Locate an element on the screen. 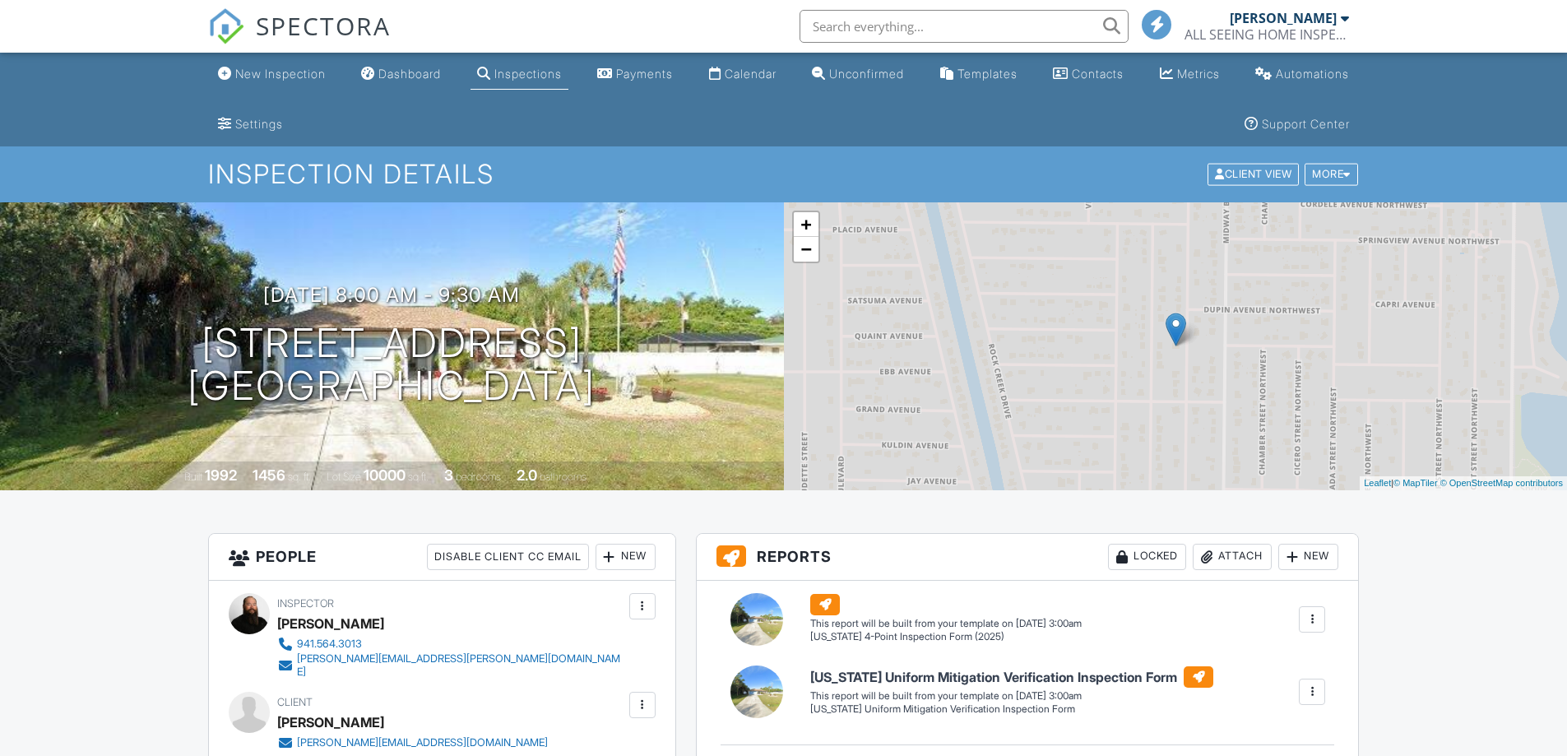 The width and height of the screenshot is (1567, 756). a: Leaflet is located at coordinates (1377, 483).